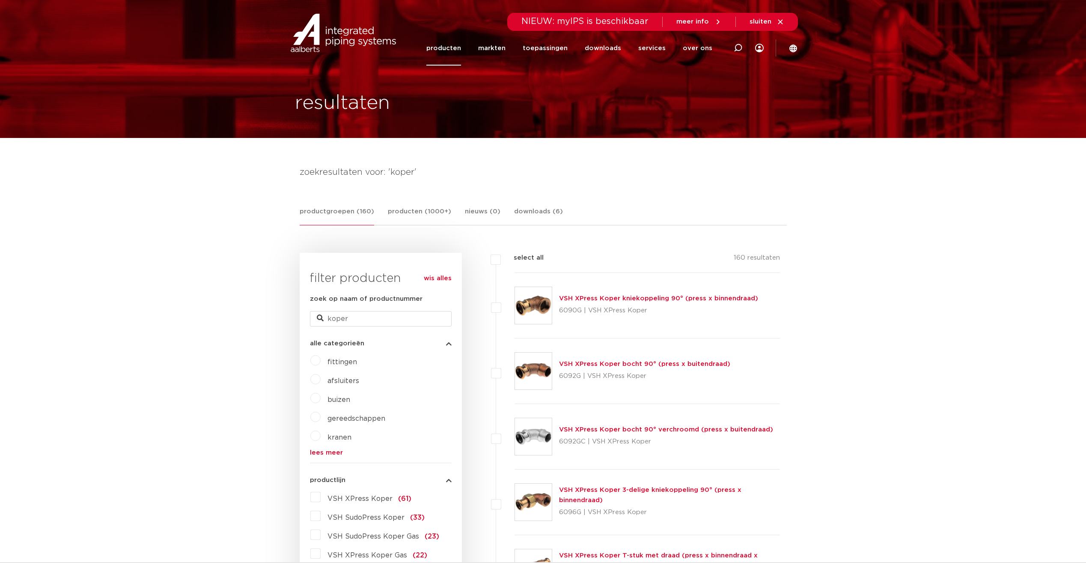 This screenshot has height=563, width=1086. I want to click on a: productgroepen (160), so click(337, 216).